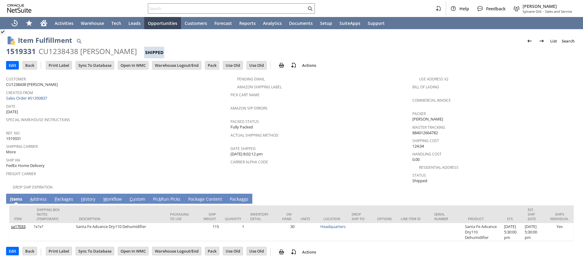 This screenshot has height=279, width=583. I want to click on a: Status, so click(419, 175).